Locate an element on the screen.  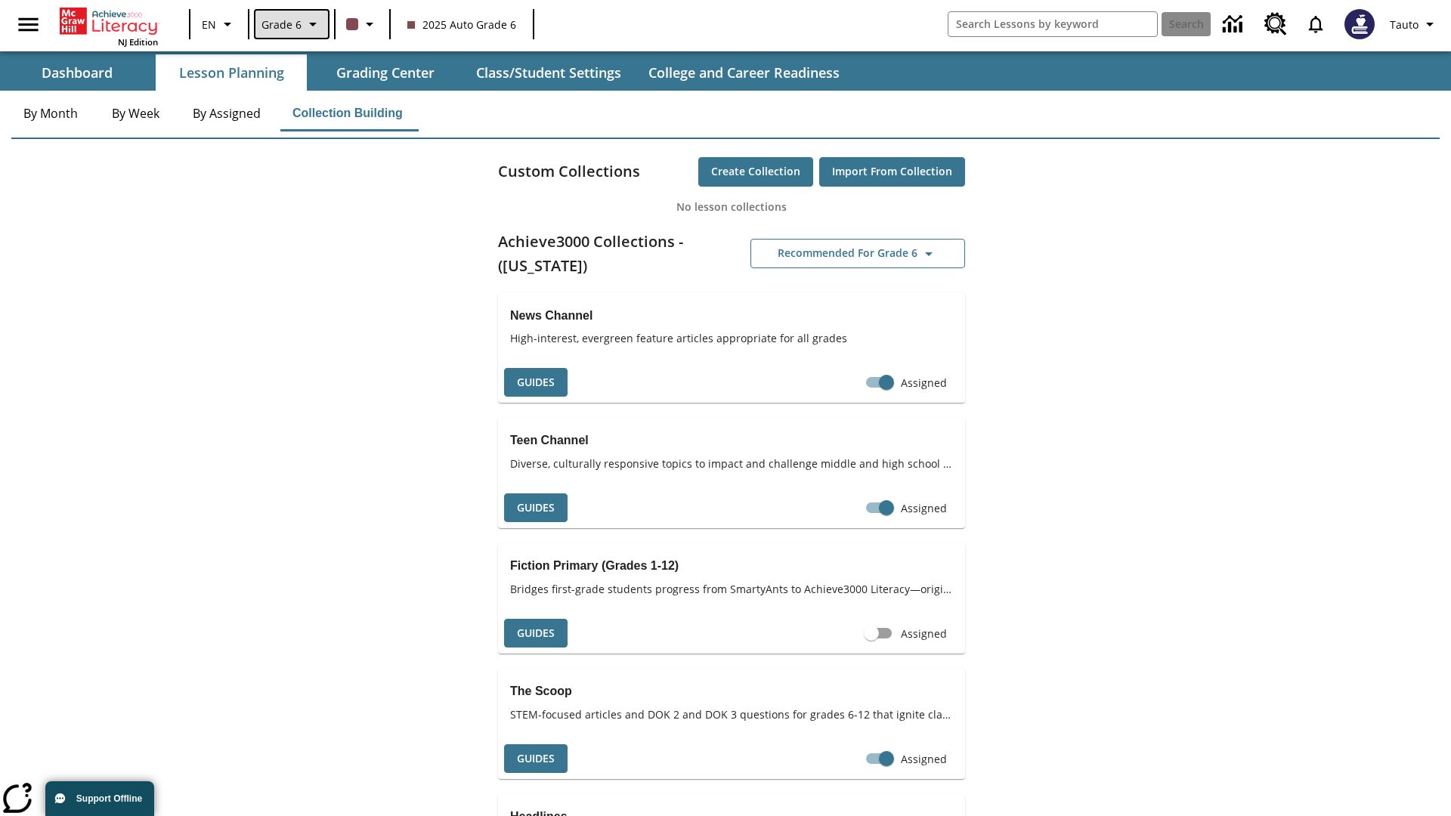
h3: Teen Channel is located at coordinates (731, 441).